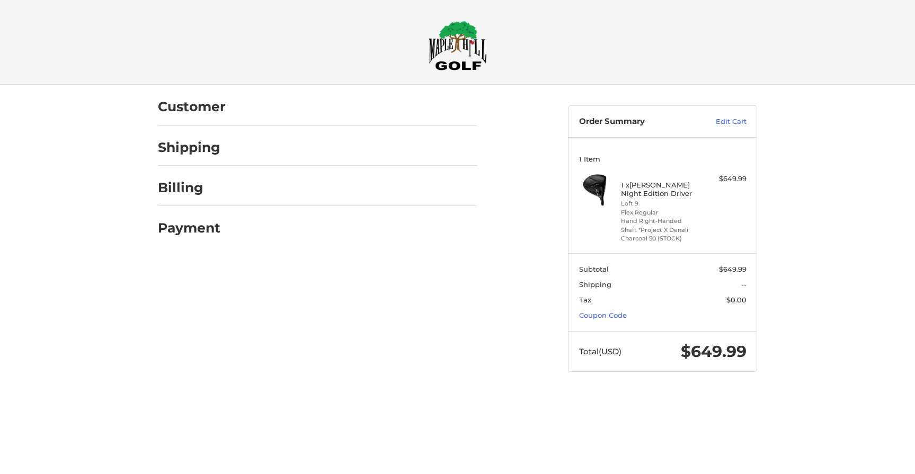  I want to click on h2: Shipping, so click(189, 147).